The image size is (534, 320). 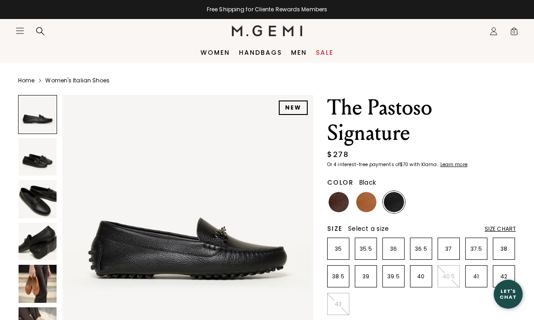 What do you see at coordinates (503, 249) in the screenshot?
I see `p: 38` at bounding box center [503, 249].